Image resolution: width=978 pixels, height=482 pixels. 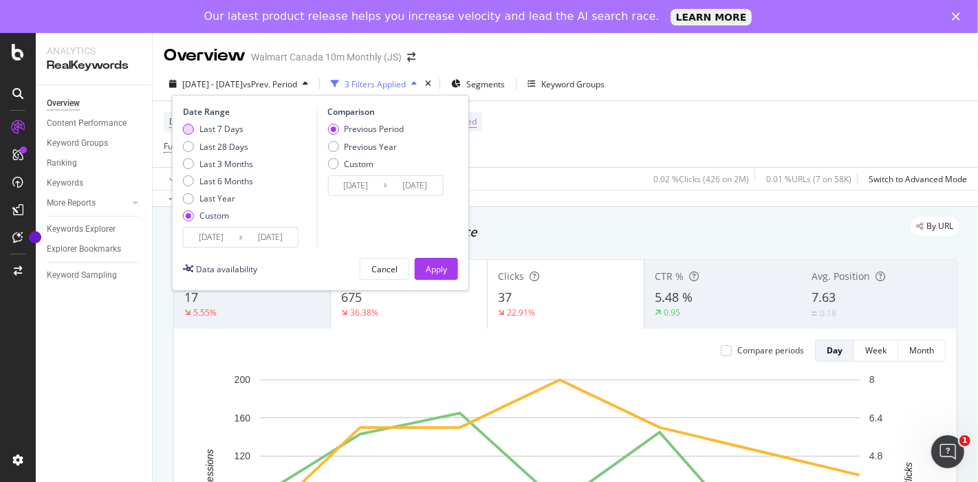 I want to click on a: Content Performance, so click(x=94, y=123).